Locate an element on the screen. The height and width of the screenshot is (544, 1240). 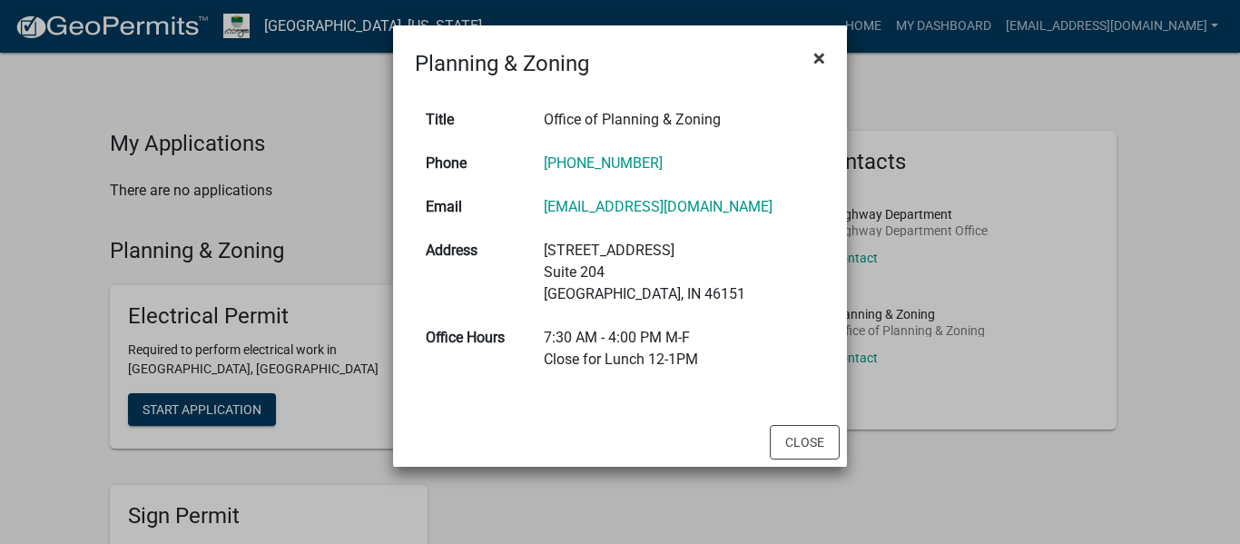
th: Address is located at coordinates (474, 272).